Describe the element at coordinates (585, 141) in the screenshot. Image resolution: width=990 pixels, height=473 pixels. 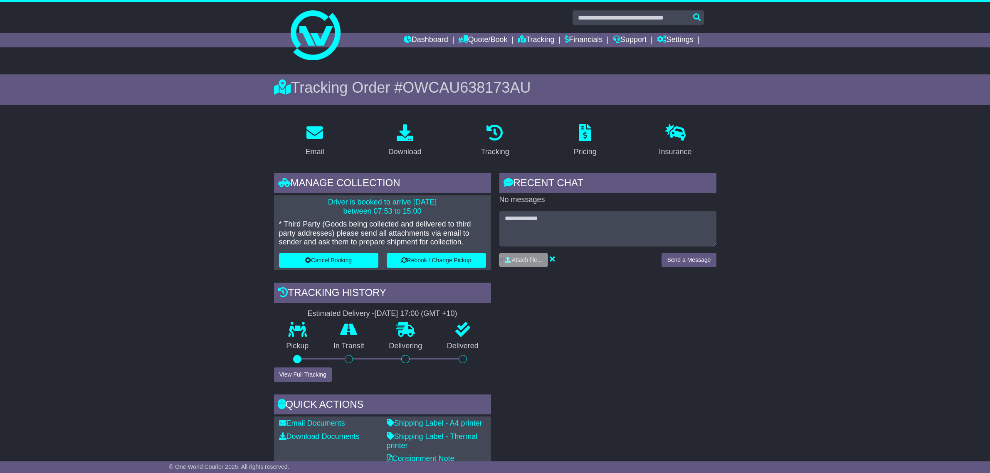
I see `a: Pricing` at that location.